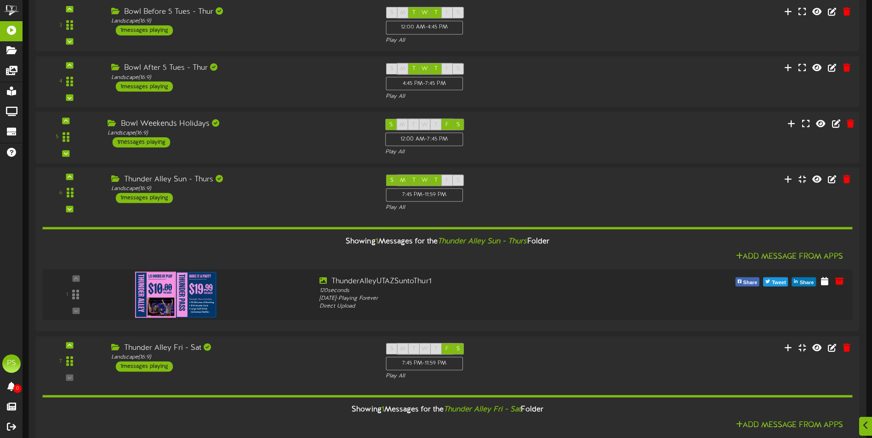 This screenshot has height=438, width=872. What do you see at coordinates (775, 283) in the screenshot?
I see `button: Tweet` at bounding box center [775, 283].